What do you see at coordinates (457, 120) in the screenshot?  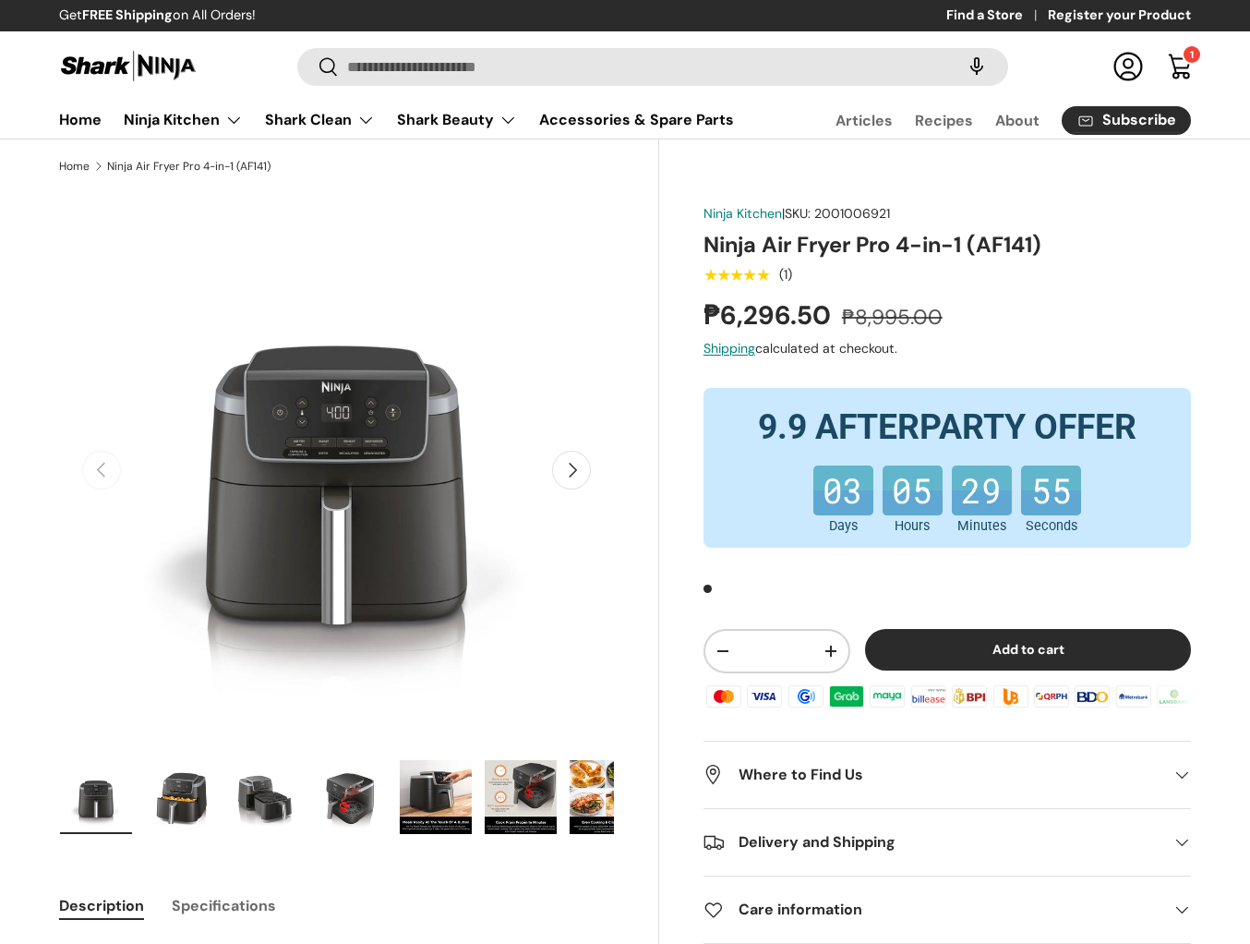 I see `summary: Shark Beauty` at bounding box center [457, 120].